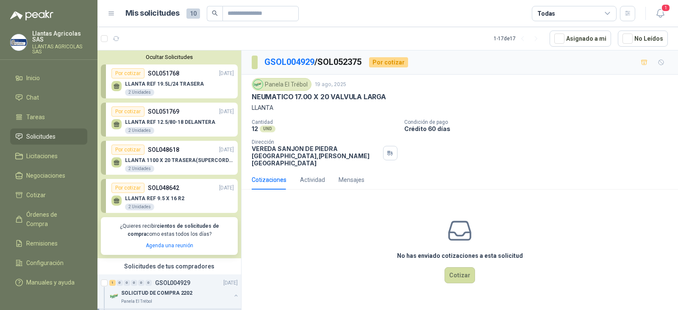 Image resolution: width=678 pixels, height=310 pixels. I want to click on div: Actividad, so click(312, 180).